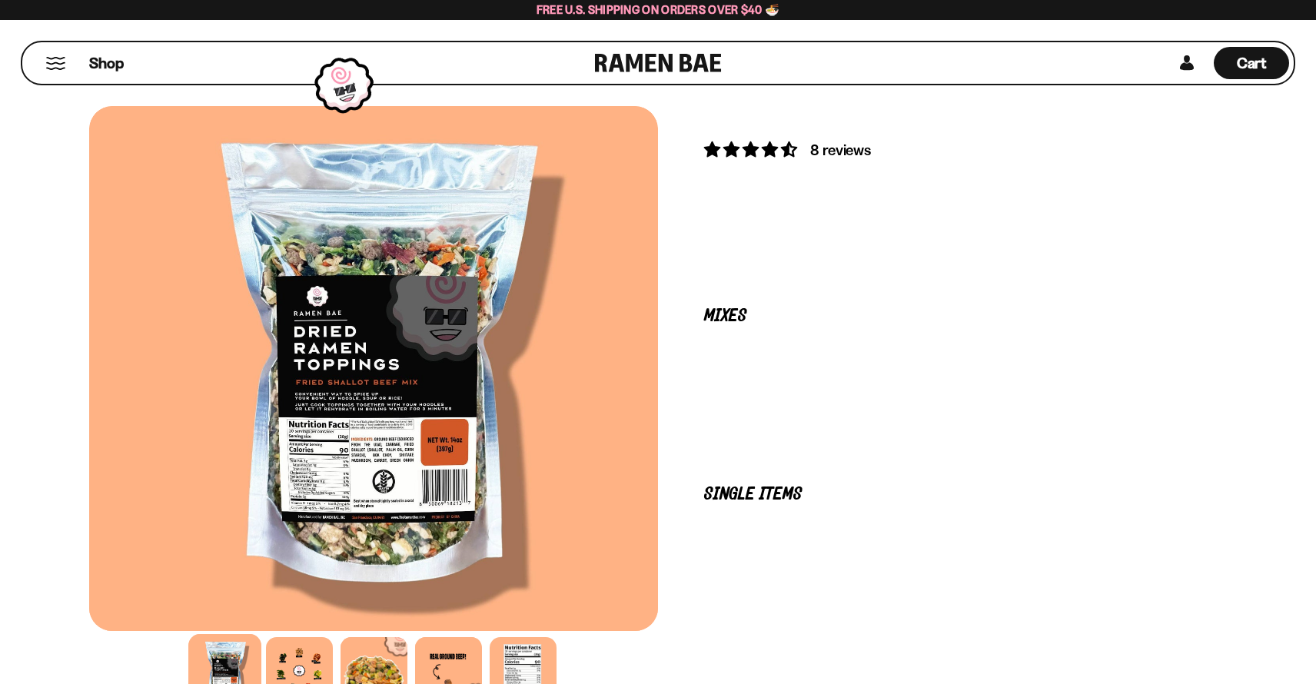  I want to click on p: Single Items, so click(943, 494).